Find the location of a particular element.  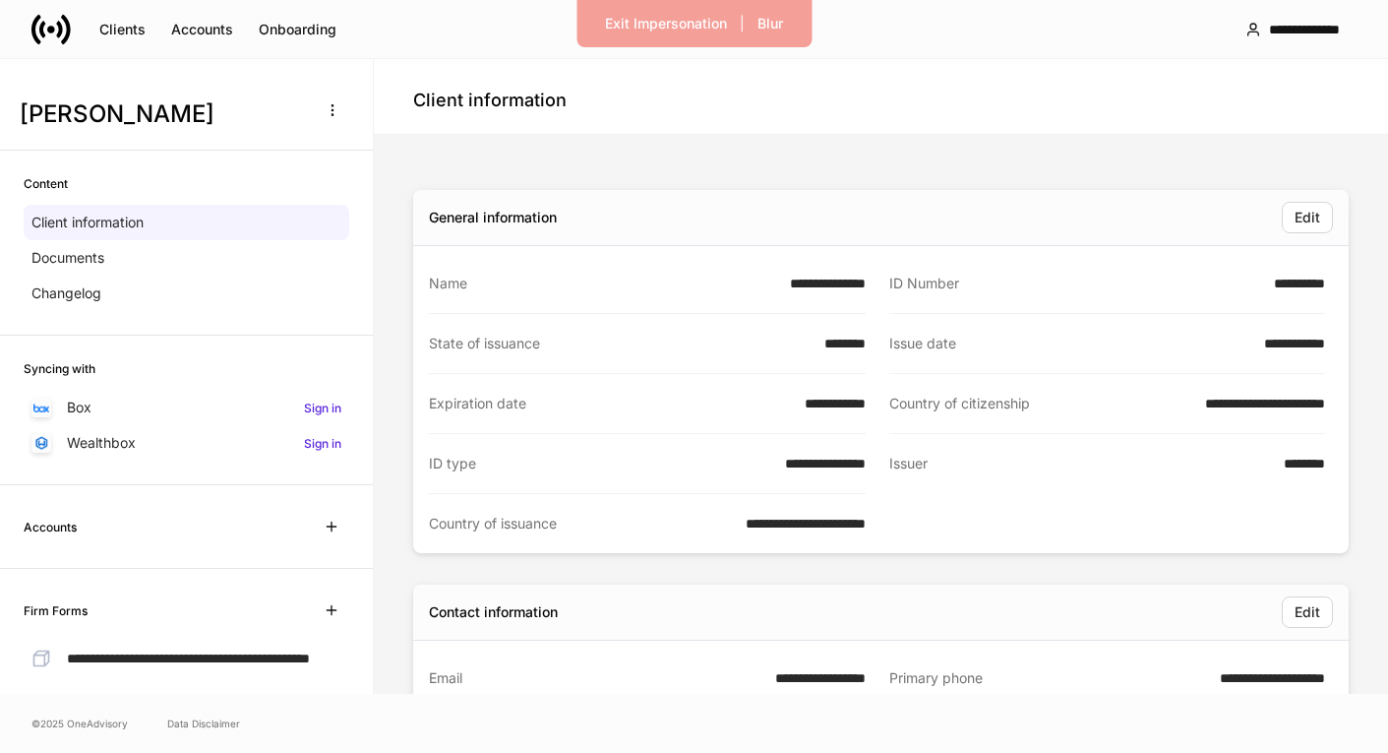

h6: Content is located at coordinates (45, 183).